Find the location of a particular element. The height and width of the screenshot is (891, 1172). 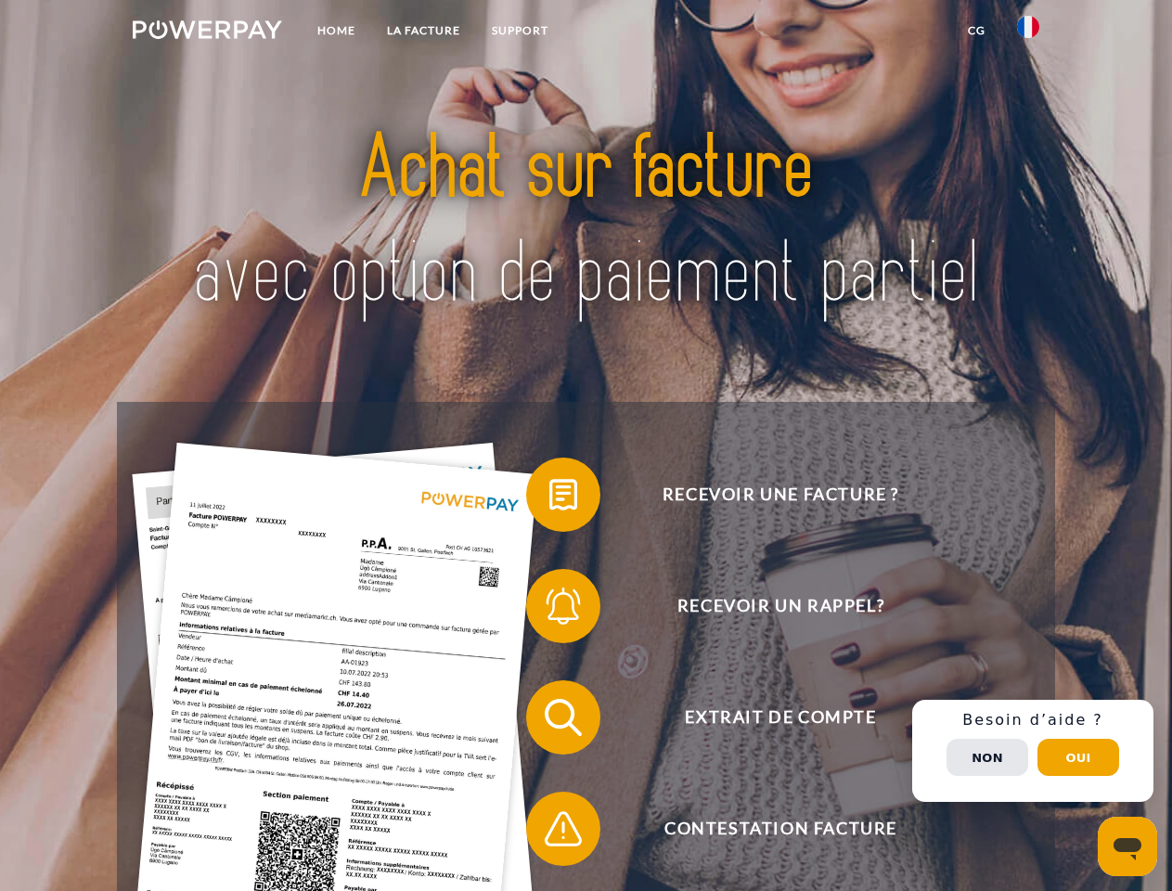

span: Contestation Facture is located at coordinates (781, 829).